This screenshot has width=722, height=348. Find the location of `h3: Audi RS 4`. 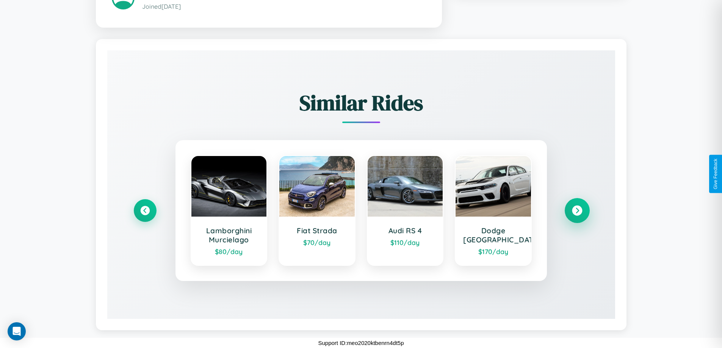

h3: Audi RS 4 is located at coordinates (405, 231).